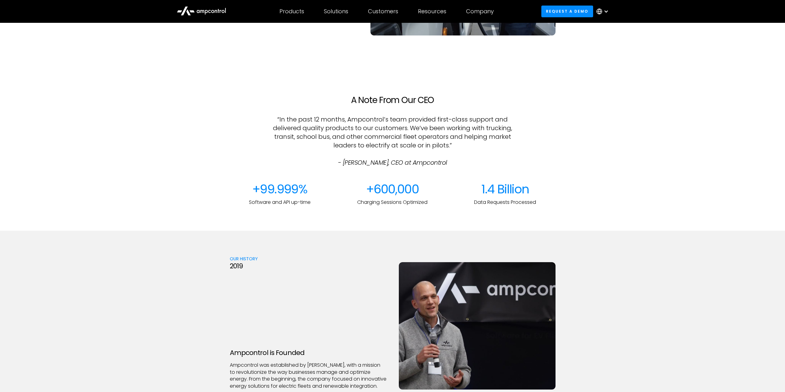  I want to click on h3: Ampcontrol is Founded, so click(308, 353).